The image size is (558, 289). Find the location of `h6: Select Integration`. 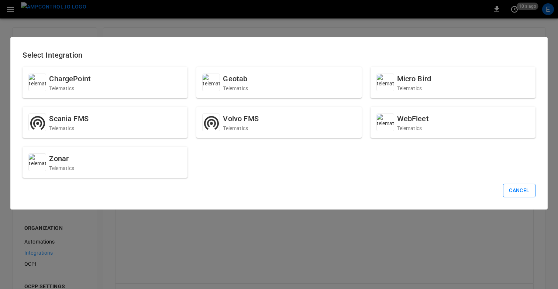

h6: Select Integration is located at coordinates (279, 55).